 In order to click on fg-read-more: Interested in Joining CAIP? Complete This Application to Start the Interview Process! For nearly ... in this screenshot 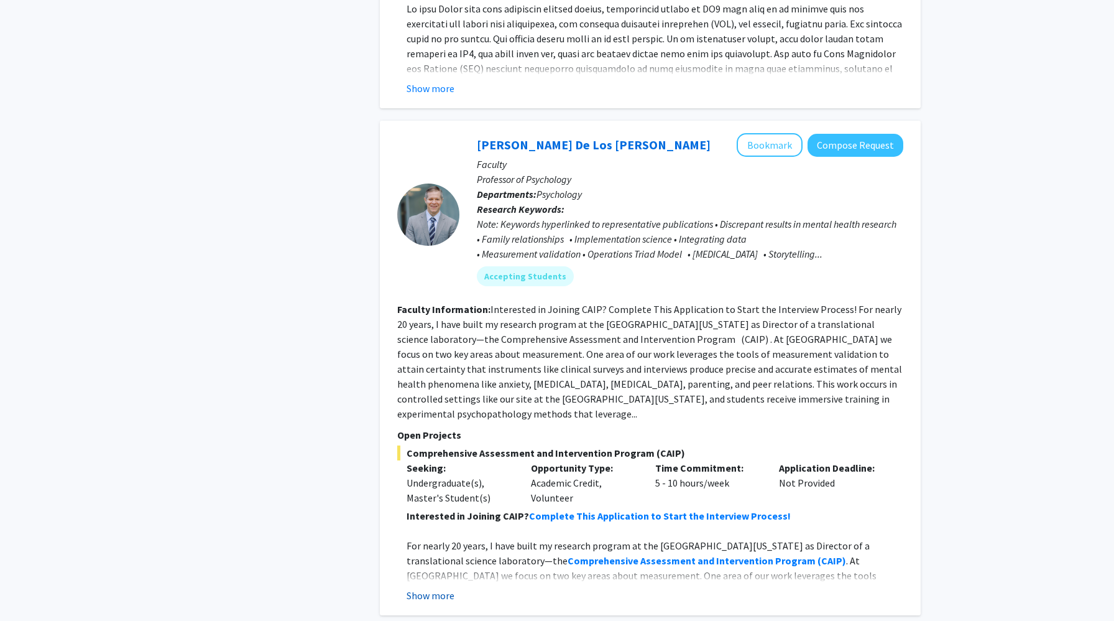, I will do `click(650, 361)`.